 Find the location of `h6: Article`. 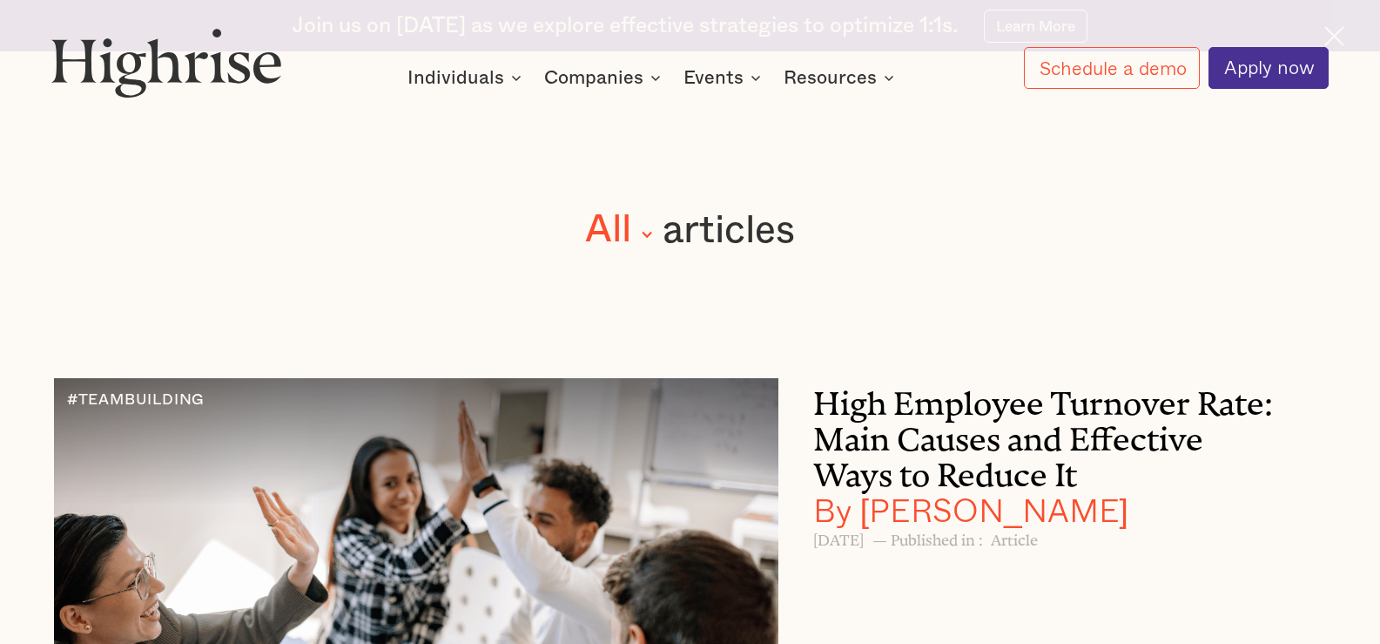

h6: Article is located at coordinates (1015, 536).